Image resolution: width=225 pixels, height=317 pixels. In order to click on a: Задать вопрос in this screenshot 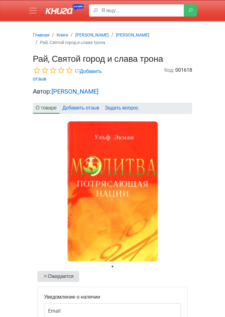, I will do `click(121, 108)`.